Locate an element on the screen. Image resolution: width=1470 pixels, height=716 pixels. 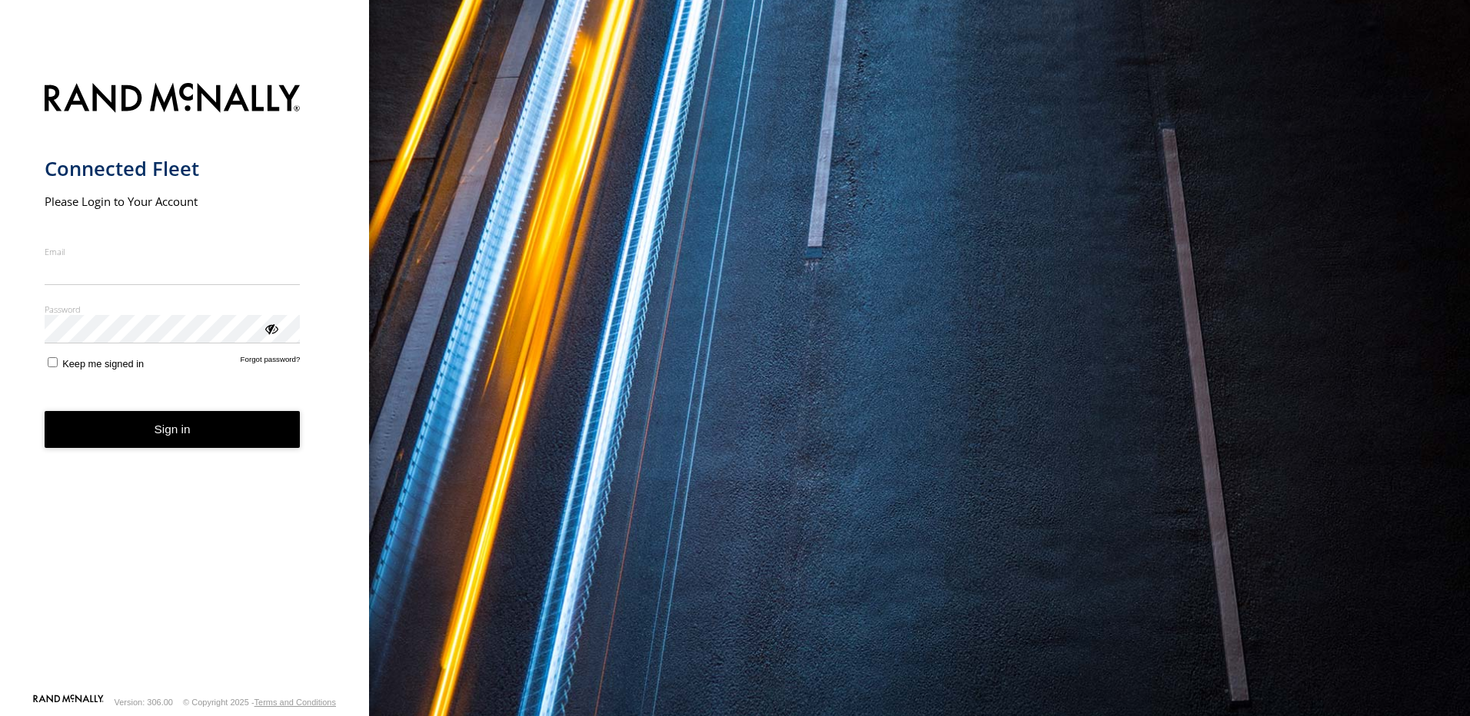
input: Keep me signed in is located at coordinates (52, 362).